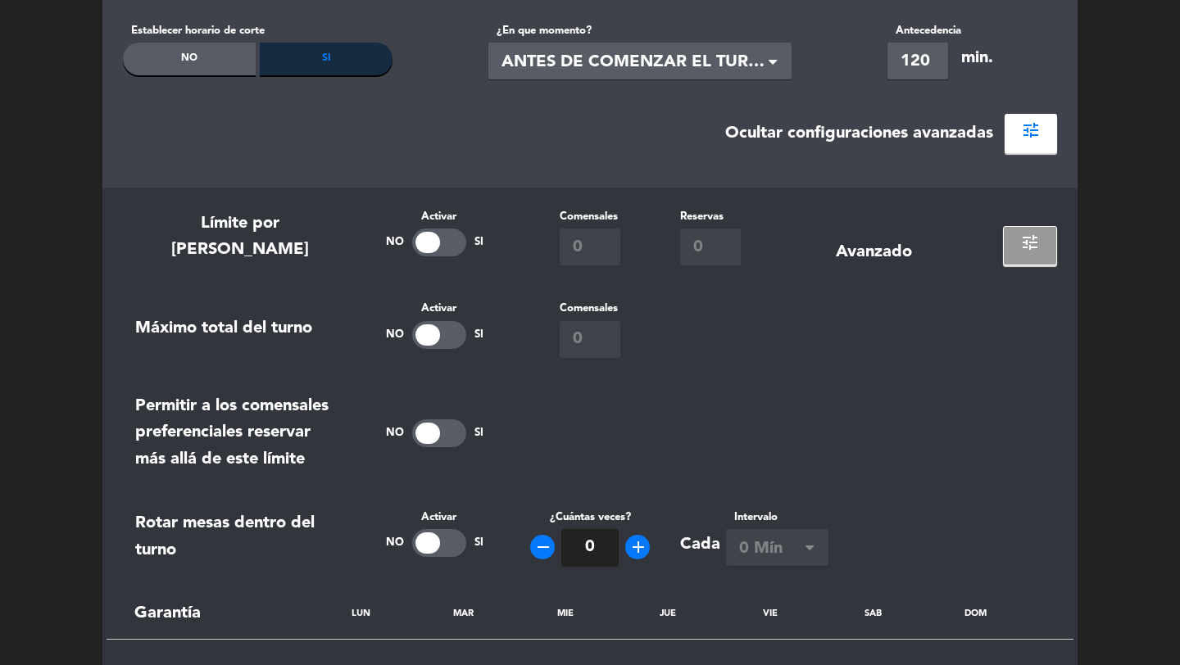 The width and height of the screenshot is (1180, 665). What do you see at coordinates (711, 216) in the screenshot?
I see `label: Reservas` at bounding box center [711, 216].